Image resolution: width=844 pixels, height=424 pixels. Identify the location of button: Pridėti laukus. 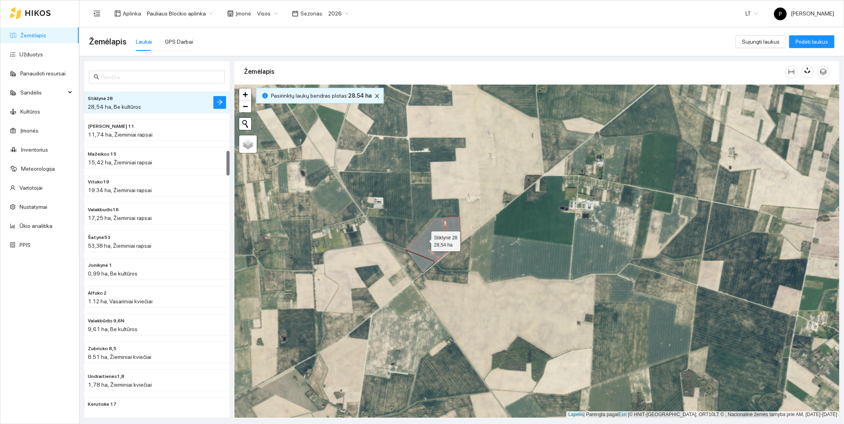
(812, 42).